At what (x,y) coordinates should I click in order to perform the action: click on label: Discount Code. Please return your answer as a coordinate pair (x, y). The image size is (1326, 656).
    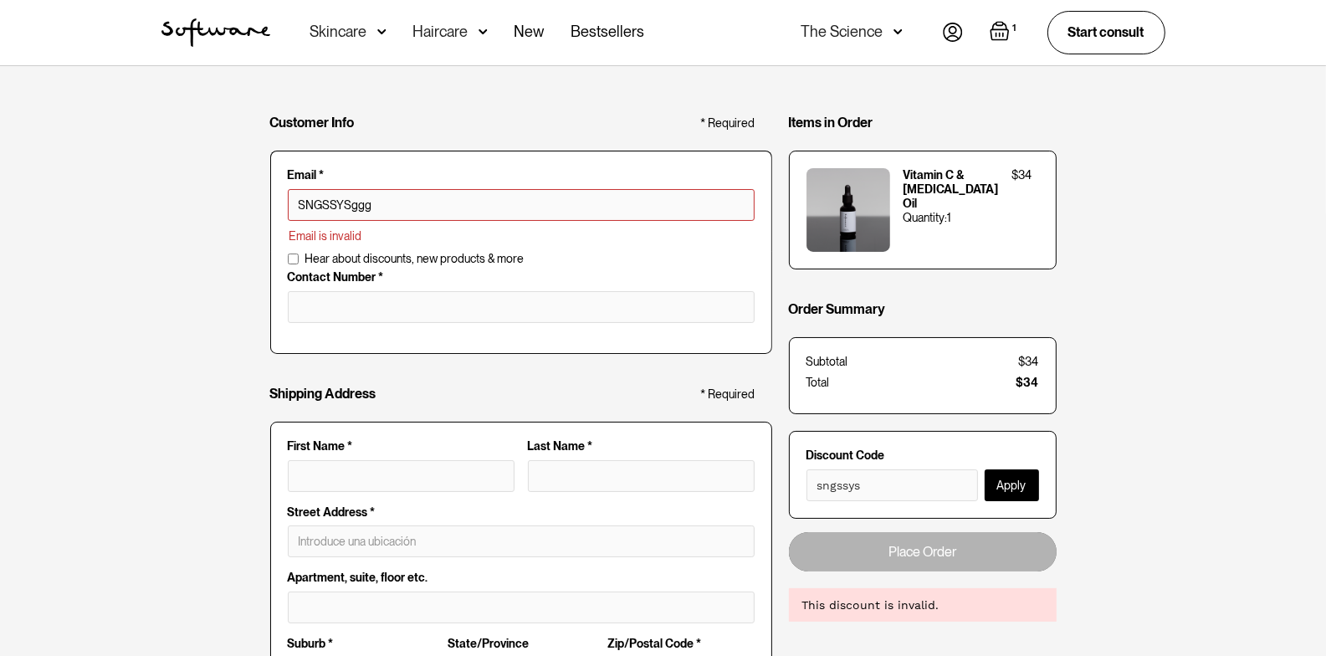
    Looking at the image, I should click on (922, 455).